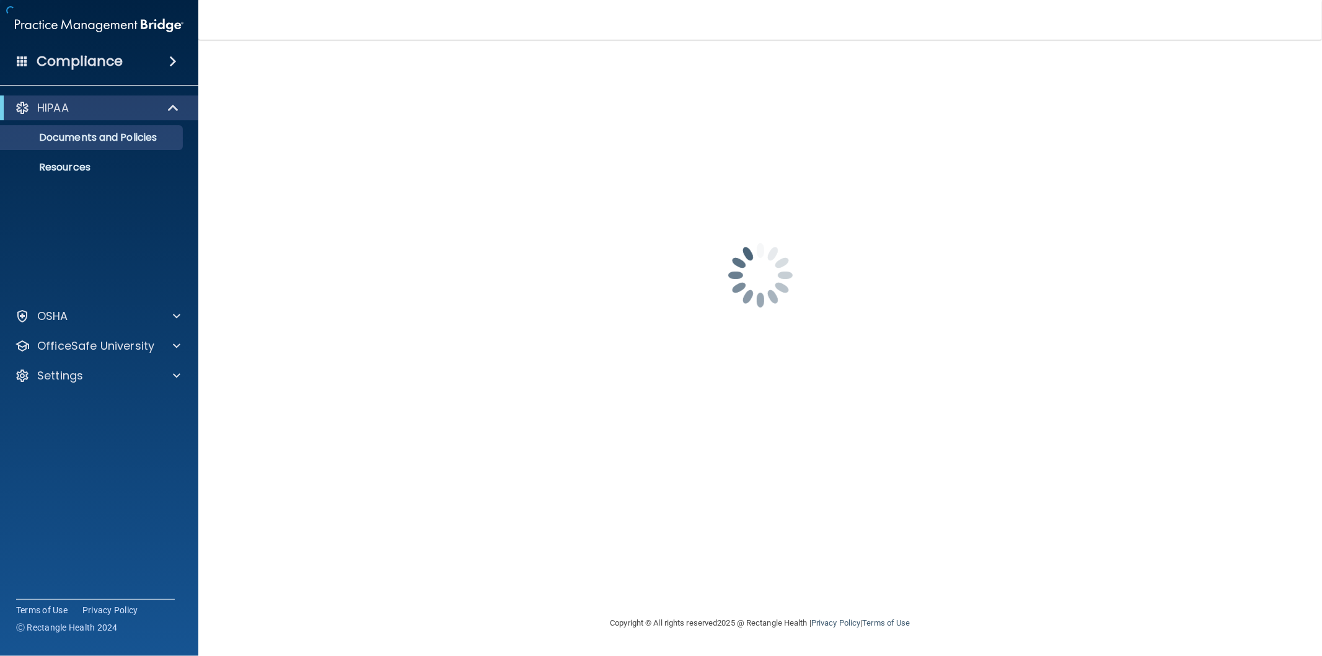 This screenshot has height=656, width=1322. Describe the element at coordinates (92, 138) in the screenshot. I see `p: Documents and Policies` at that location.